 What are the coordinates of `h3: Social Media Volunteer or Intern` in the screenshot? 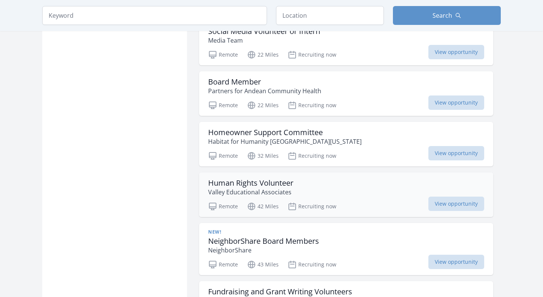 It's located at (264, 31).